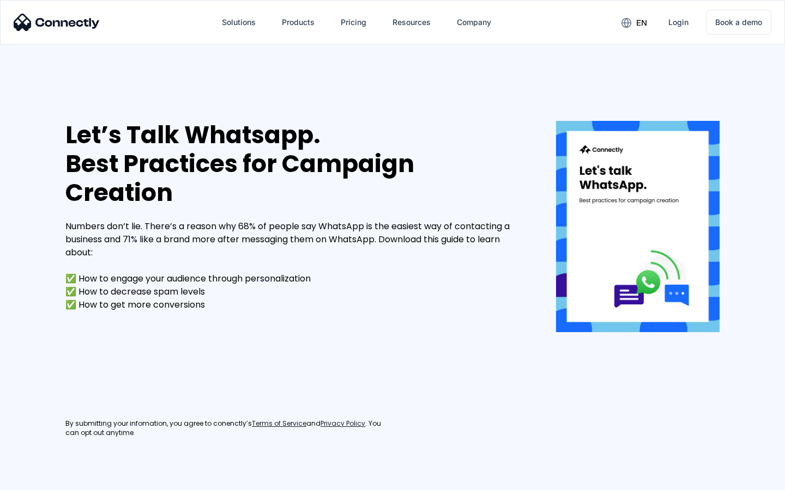 Image resolution: width=785 pixels, height=490 pixels. Describe the element at coordinates (473, 22) in the screenshot. I see `div: Company` at that location.